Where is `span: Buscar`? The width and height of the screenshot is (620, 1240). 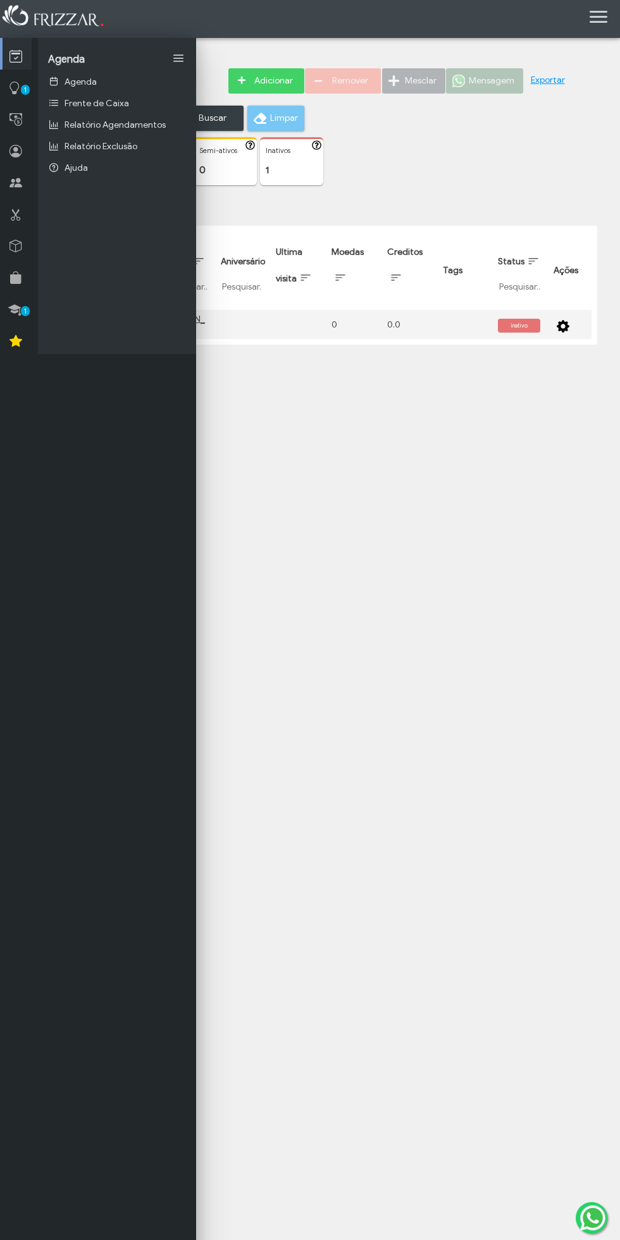
span: Buscar is located at coordinates (212, 118).